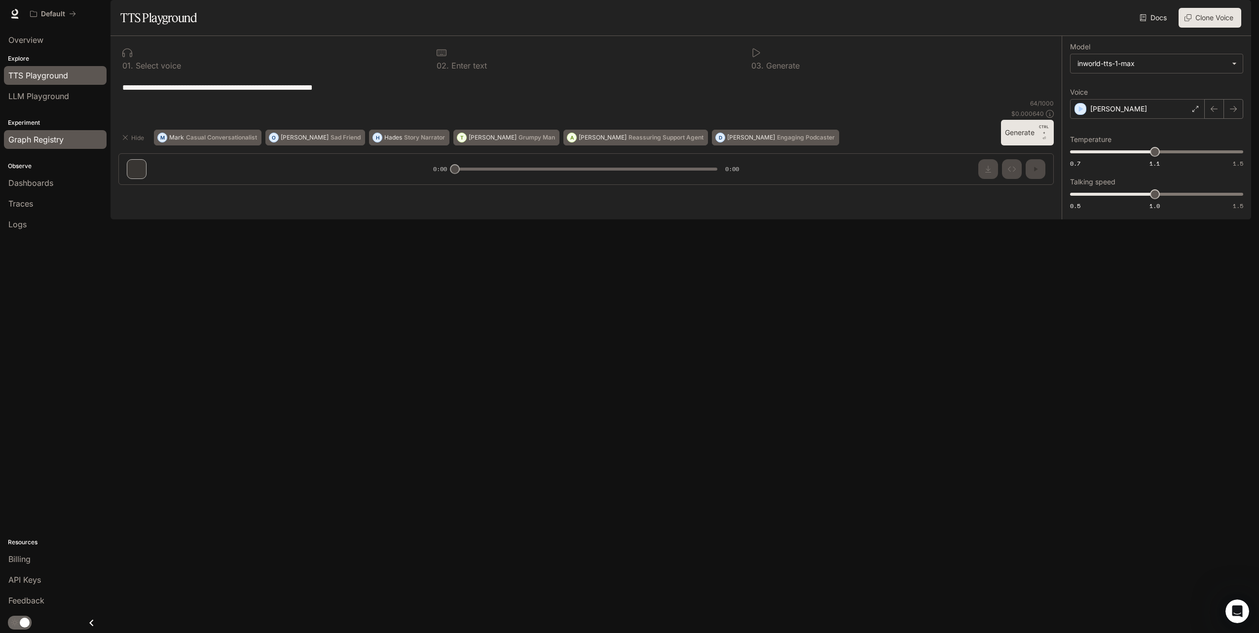  What do you see at coordinates (377, 138) in the screenshot?
I see `div: H` at bounding box center [377, 138].